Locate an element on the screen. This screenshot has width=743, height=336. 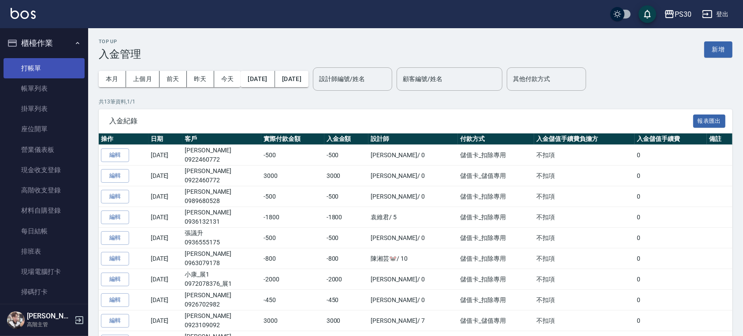
td: 張議升 is located at coordinates (222, 238).